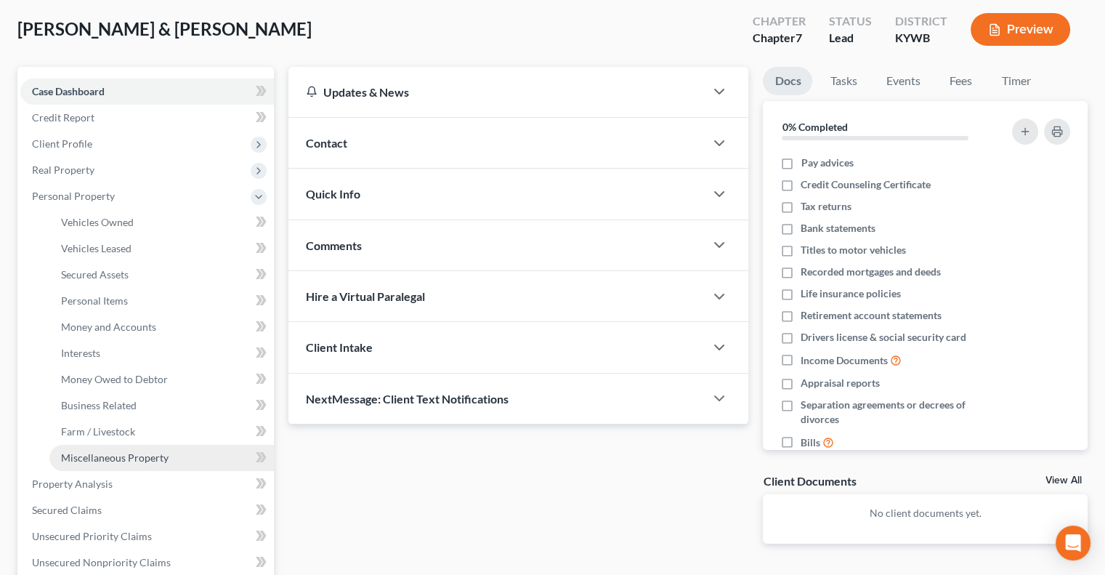 The width and height of the screenshot is (1105, 575). What do you see at coordinates (496, 92) in the screenshot?
I see `div: Updates & News` at bounding box center [496, 92].